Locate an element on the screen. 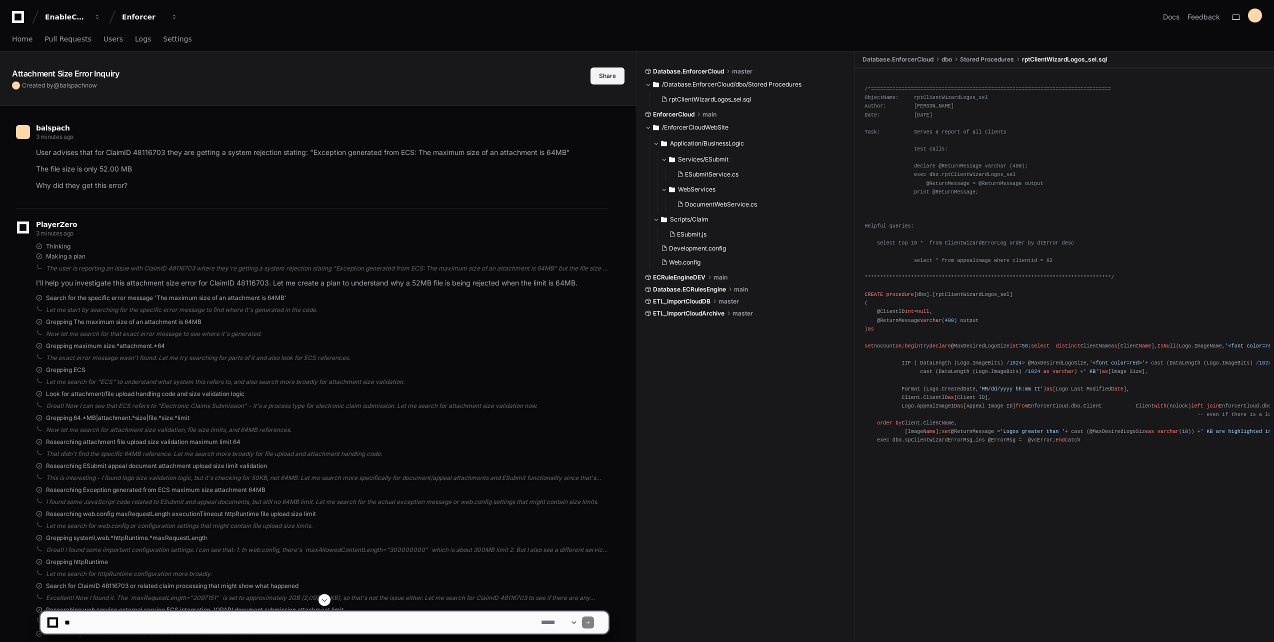 The width and height of the screenshot is (1274, 642). span: procedure is located at coordinates (900, 295).